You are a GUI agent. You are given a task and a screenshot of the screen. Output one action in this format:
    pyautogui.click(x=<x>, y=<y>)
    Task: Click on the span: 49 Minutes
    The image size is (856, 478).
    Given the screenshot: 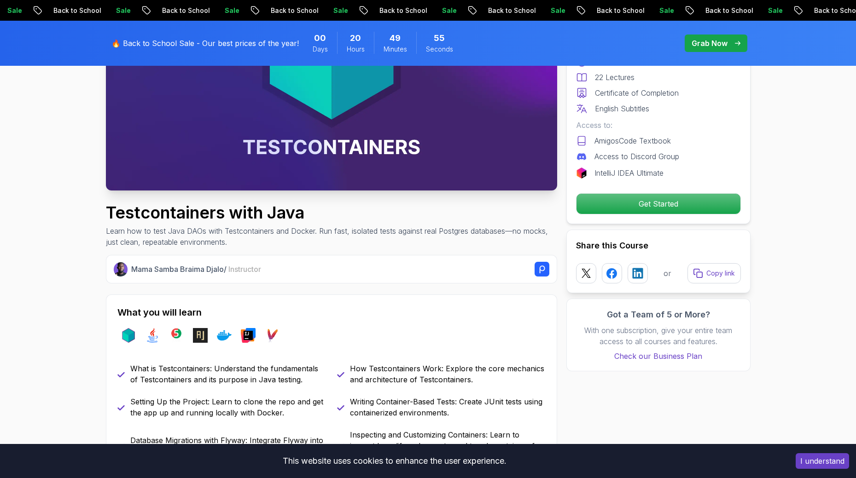 What is the action you would take?
    pyautogui.click(x=395, y=38)
    